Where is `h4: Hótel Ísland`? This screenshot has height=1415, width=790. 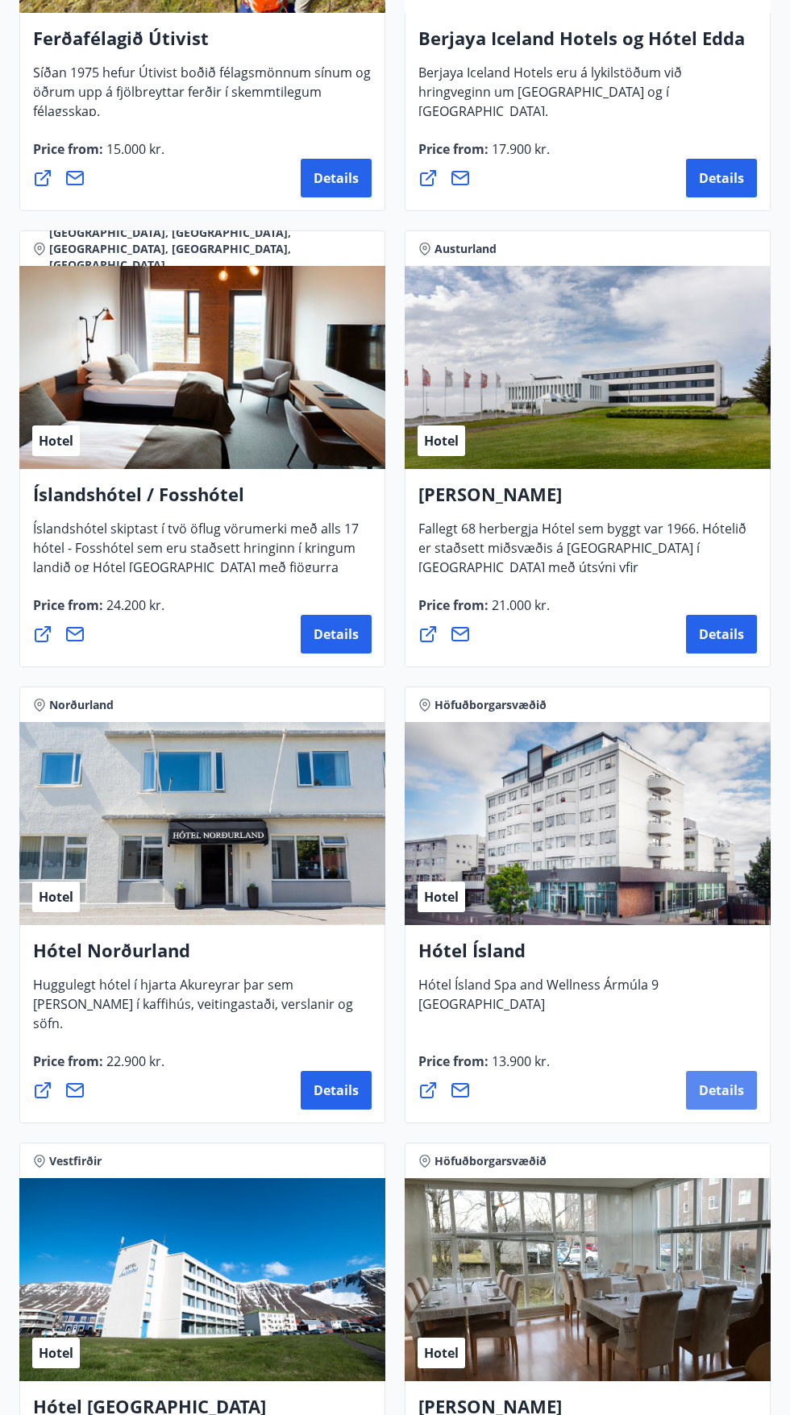
h4: Hótel Ísland is located at coordinates (587, 956).